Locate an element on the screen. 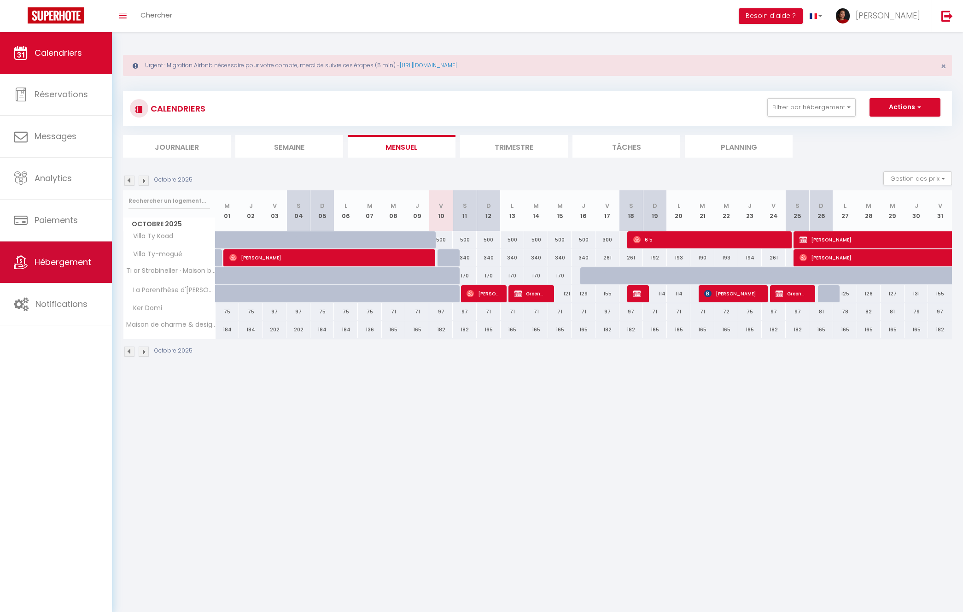  span: Octobre 2025 is located at coordinates (169, 224).